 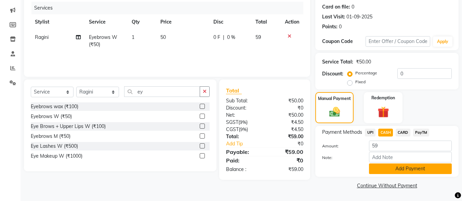 What do you see at coordinates (258, 37) in the screenshot?
I see `span: 59` at bounding box center [258, 37].